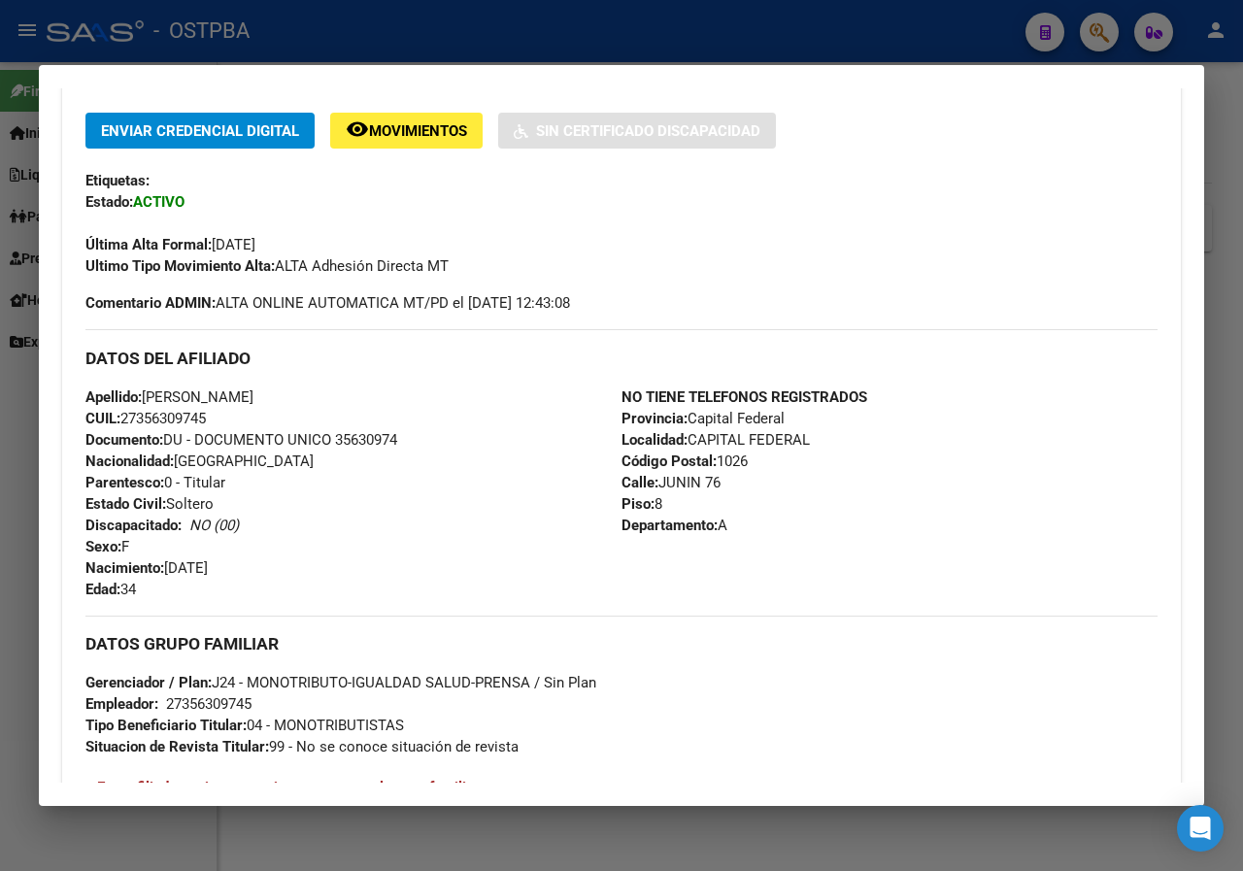 This screenshot has height=871, width=1243. Describe the element at coordinates (744, 397) in the screenshot. I see `strong: NO TIENE TELEFONOS REGISTRADOS` at that location.